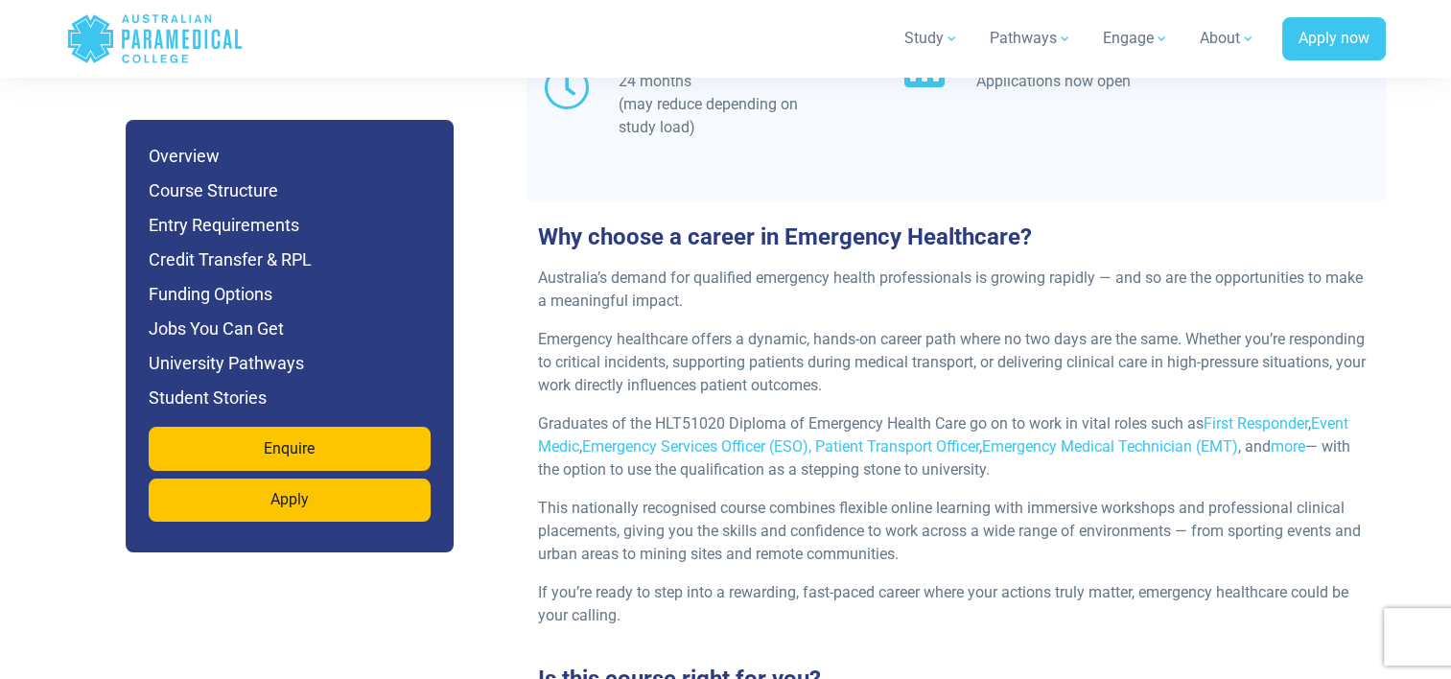 The width and height of the screenshot is (1451, 679). I want to click on p: If you’re ready to step into a rewarding, fast-paced career where your actions truly matter, emer..., so click(956, 604).